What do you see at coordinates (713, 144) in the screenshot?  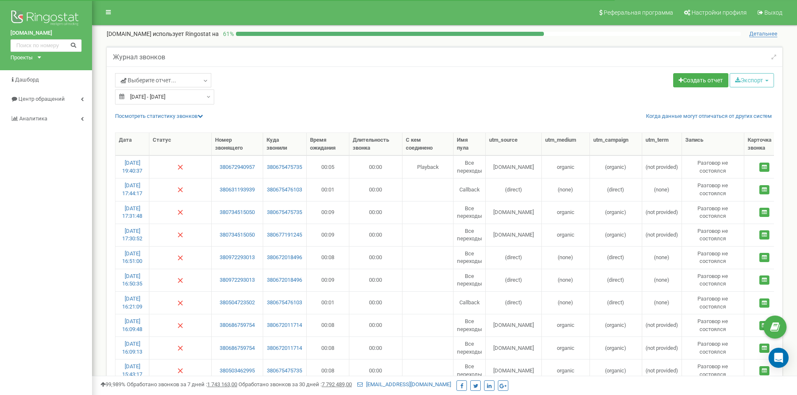 I see `th: Запись` at bounding box center [713, 144].